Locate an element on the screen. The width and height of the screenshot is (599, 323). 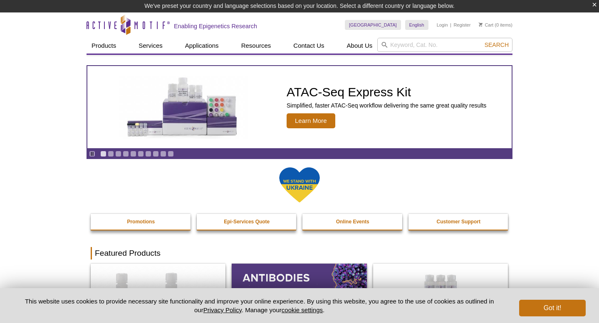
button: Got it! is located at coordinates (552, 308).